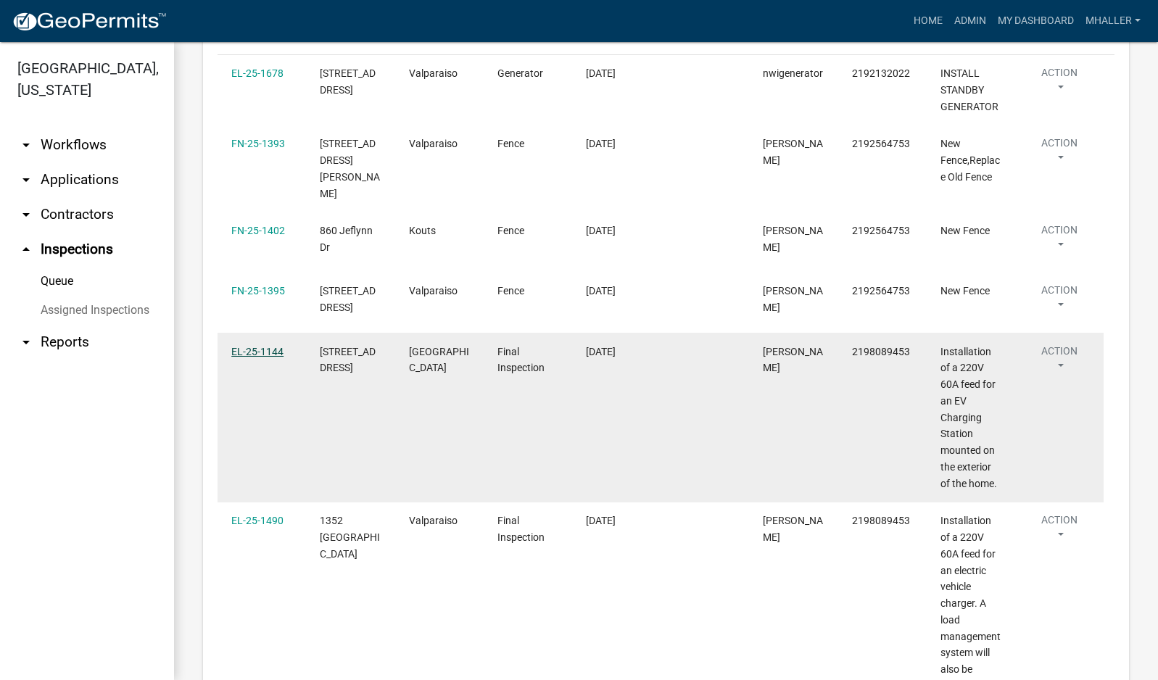  I want to click on span: nwigenerator, so click(793, 73).